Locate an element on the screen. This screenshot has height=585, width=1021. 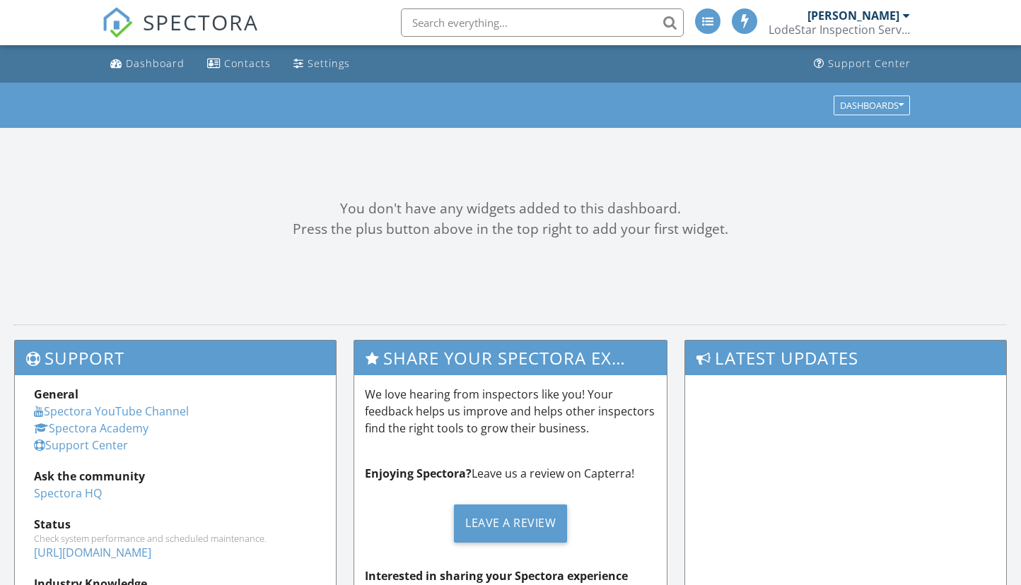
p: We love hearing from inspectors like you! Your feedback helps us improve and helps other inspecto... is located at coordinates (511, 412).